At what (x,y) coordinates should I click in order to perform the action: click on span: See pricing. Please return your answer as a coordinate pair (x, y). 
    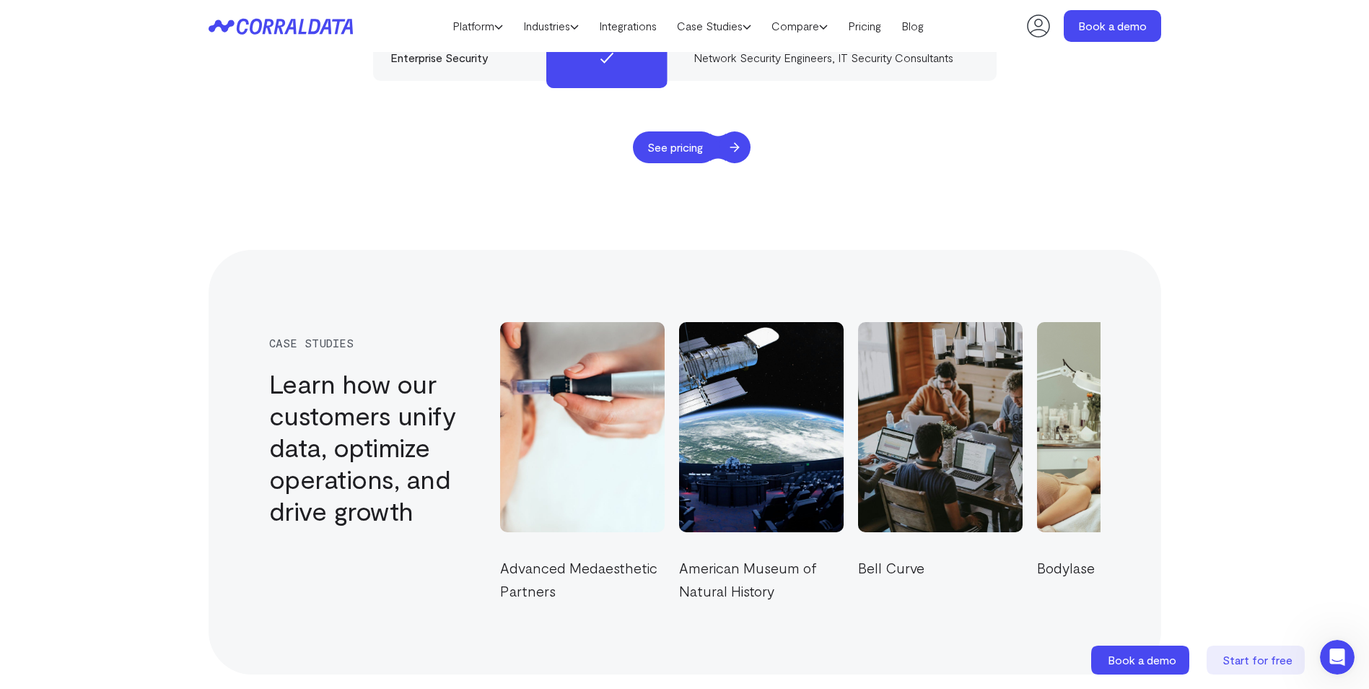
    Looking at the image, I should click on (675, 147).